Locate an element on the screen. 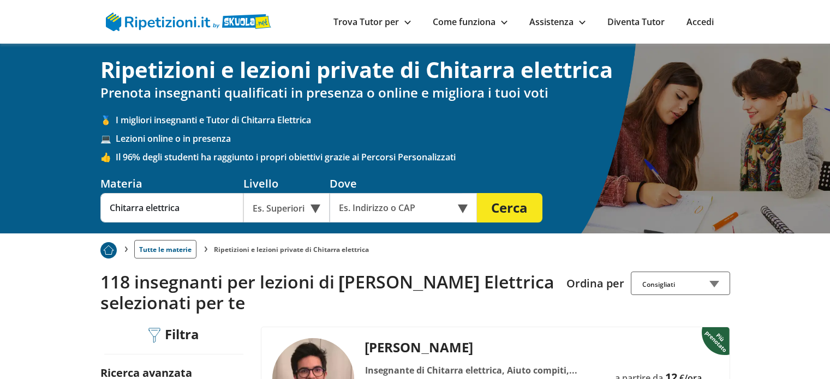  h1: Ripetizioni e lezioni private di Chitarra elettrica is located at coordinates (415, 70).